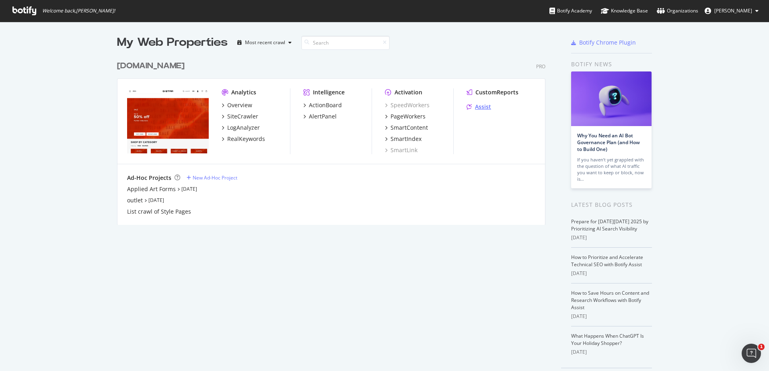 The height and width of the screenshot is (371, 769). I want to click on div: Botify news, so click(611, 64).